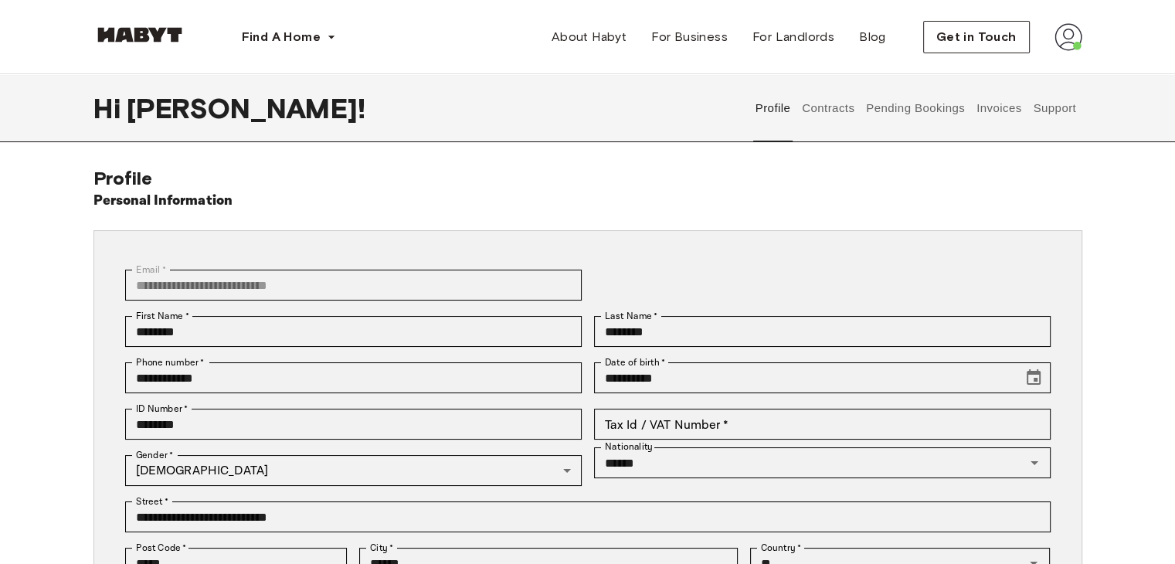 This screenshot has height=564, width=1175. I want to click on label: City, so click(382, 548).